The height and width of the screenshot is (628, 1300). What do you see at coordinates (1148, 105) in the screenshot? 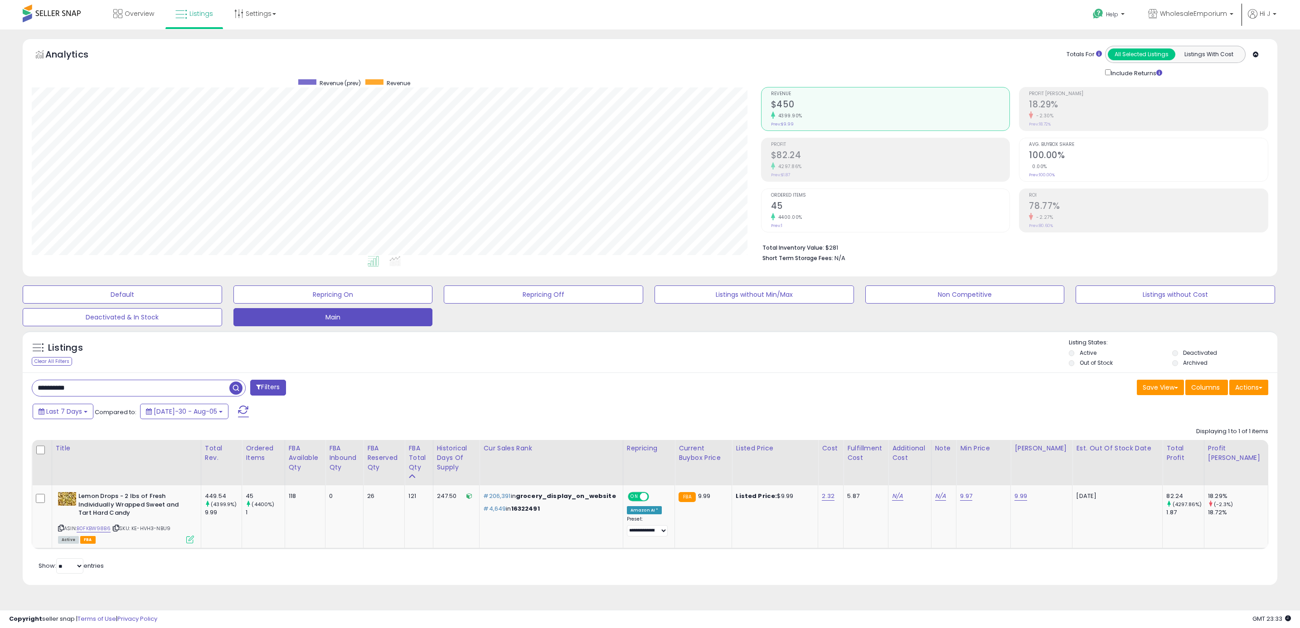
I see `h2: 18.29%` at bounding box center [1148, 105].